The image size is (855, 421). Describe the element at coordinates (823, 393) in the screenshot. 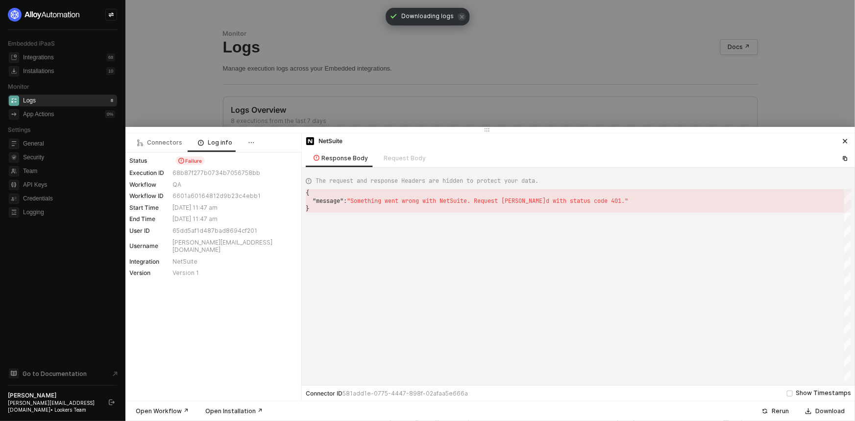

I see `div: Show Timestamps` at that location.